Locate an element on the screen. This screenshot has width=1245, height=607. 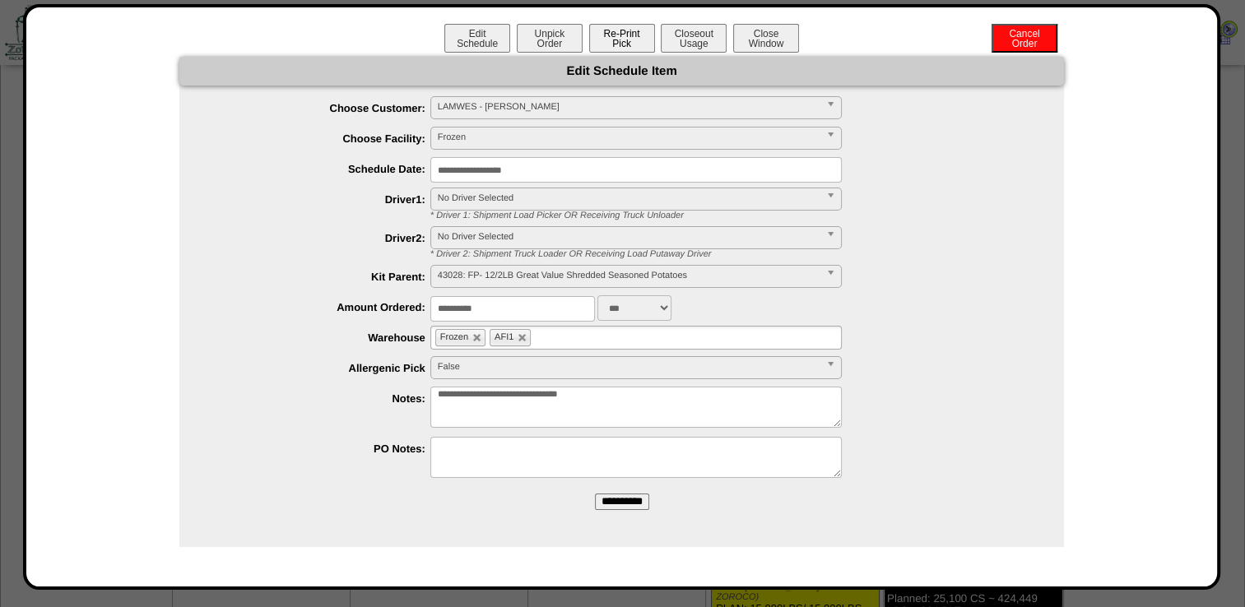
span: AFI1 is located at coordinates (504, 337).